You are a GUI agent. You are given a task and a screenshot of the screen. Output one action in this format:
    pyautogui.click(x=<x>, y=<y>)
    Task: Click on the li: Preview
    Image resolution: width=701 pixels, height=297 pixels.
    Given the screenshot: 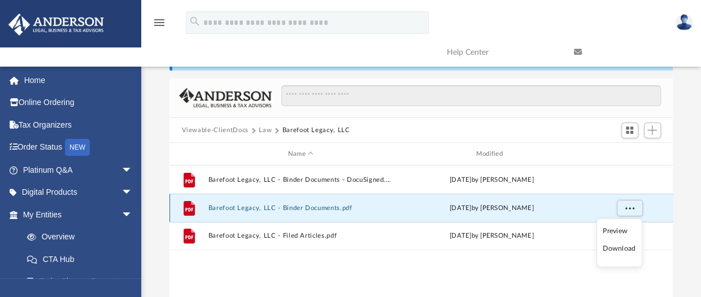 What is the action you would take?
    pyautogui.click(x=619, y=231)
    